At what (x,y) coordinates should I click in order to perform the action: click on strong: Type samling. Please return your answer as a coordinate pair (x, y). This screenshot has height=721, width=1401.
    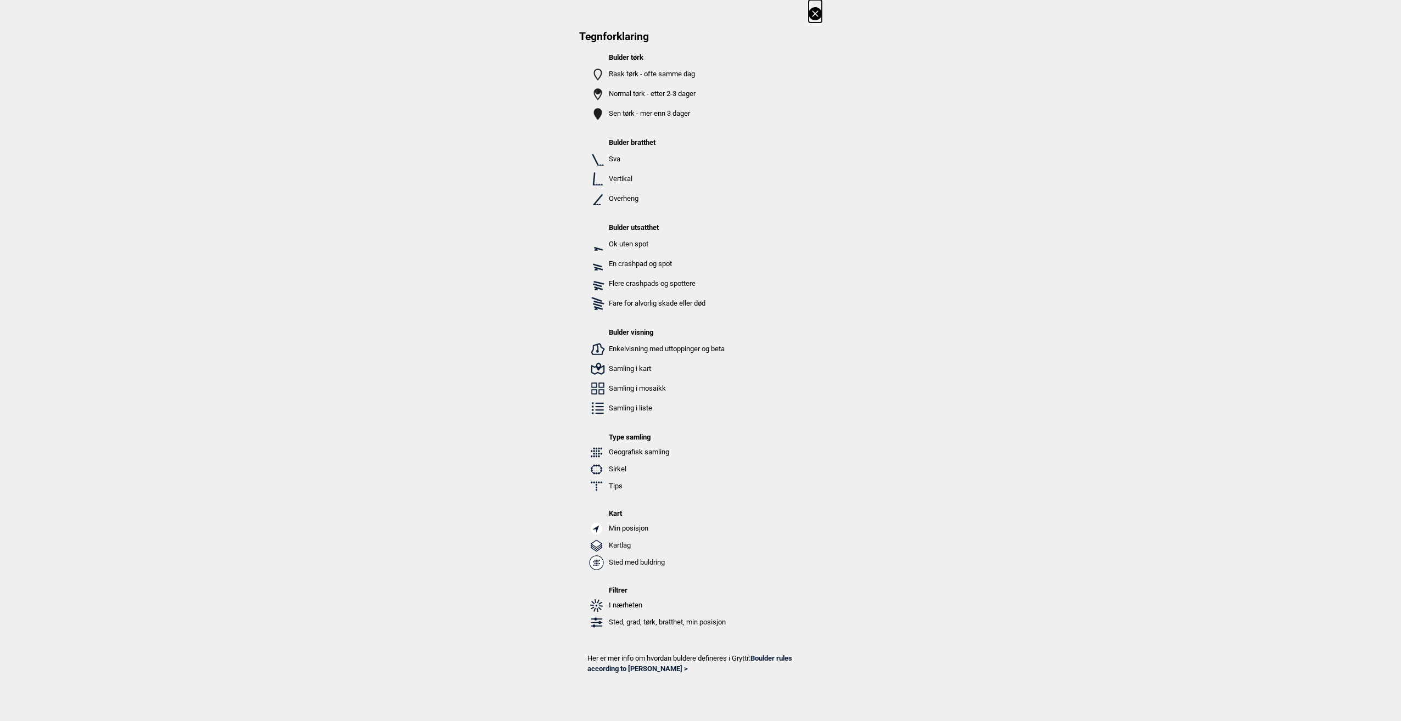
    Looking at the image, I should click on (630, 437).